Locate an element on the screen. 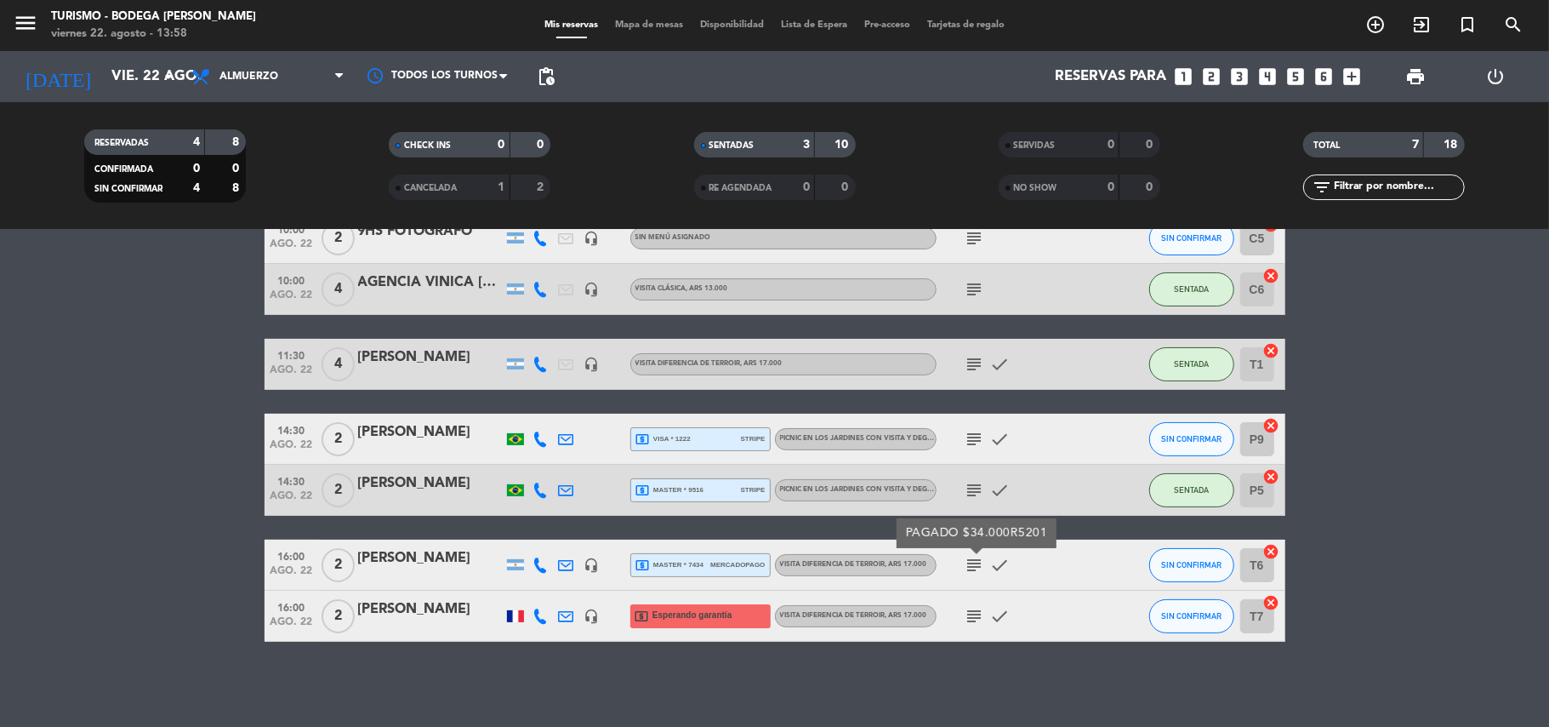 The width and height of the screenshot is (1549, 727). span: Mapa de mesas is located at coordinates (649, 25).